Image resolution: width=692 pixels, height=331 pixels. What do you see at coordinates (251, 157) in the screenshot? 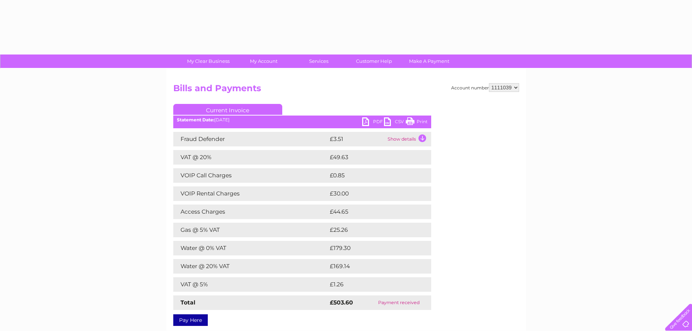
I see `td: VAT @ 20%` at bounding box center [251, 157].